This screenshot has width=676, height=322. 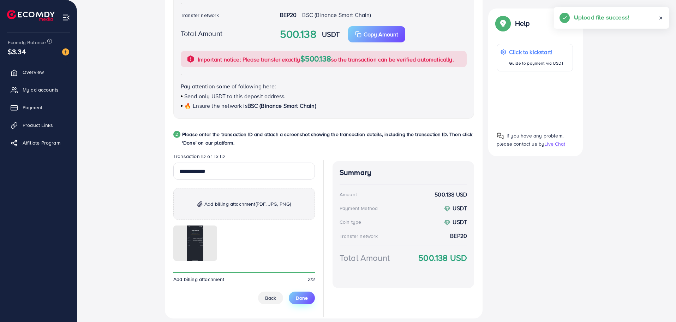 I want to click on img: img, so click(x=200, y=204).